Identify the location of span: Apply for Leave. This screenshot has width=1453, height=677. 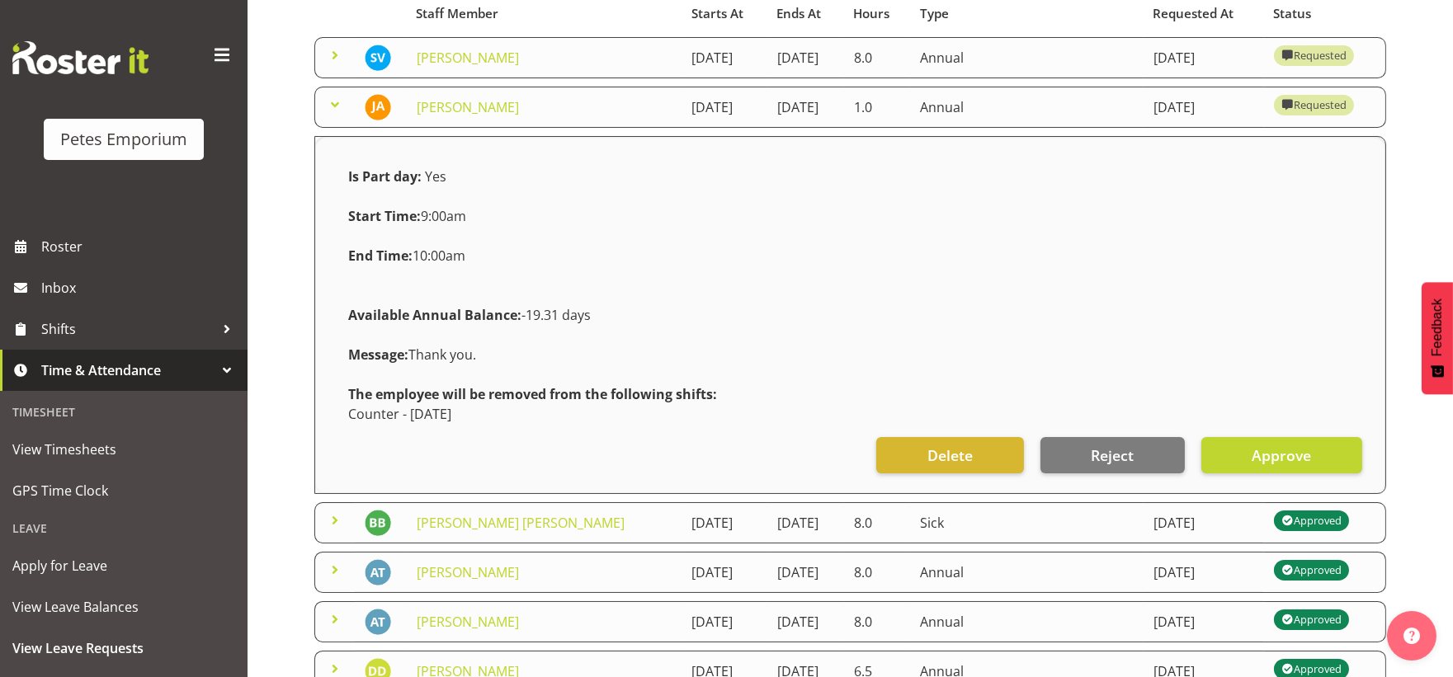
(124, 566).